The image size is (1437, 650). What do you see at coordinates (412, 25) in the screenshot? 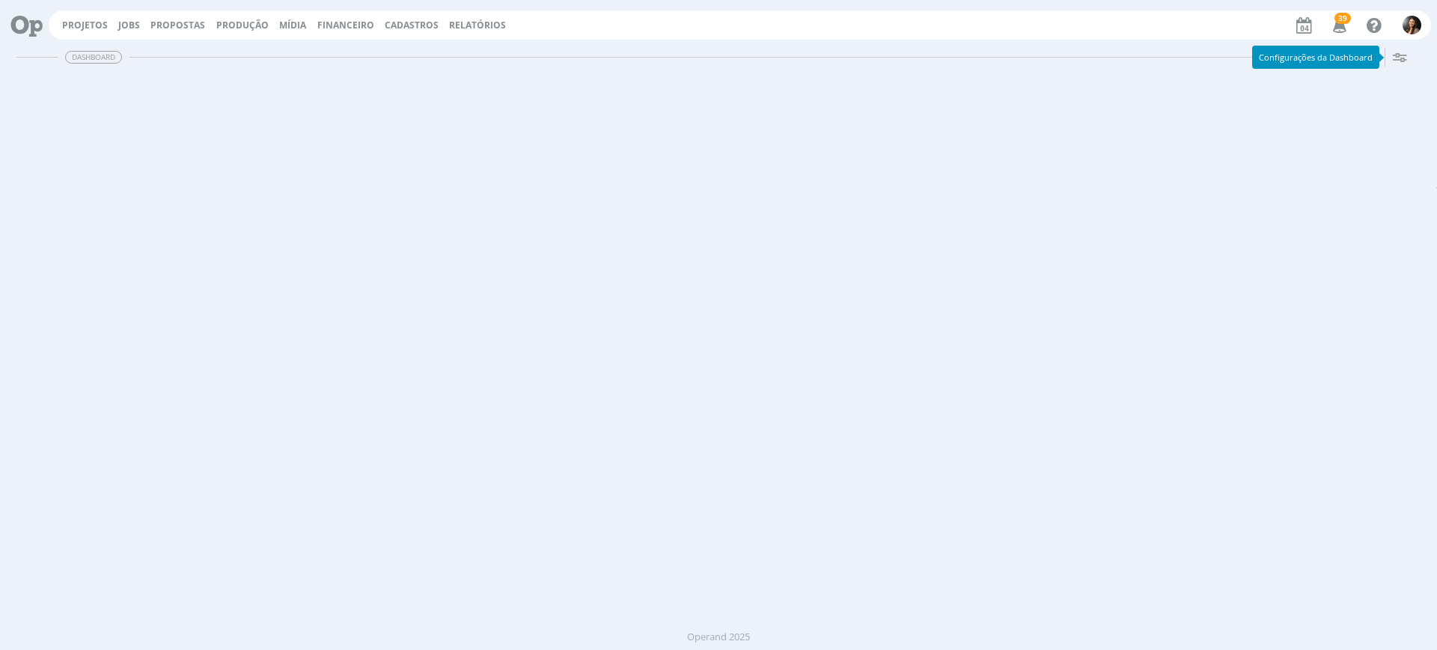
I see `button: Cadastros` at bounding box center [412, 25].